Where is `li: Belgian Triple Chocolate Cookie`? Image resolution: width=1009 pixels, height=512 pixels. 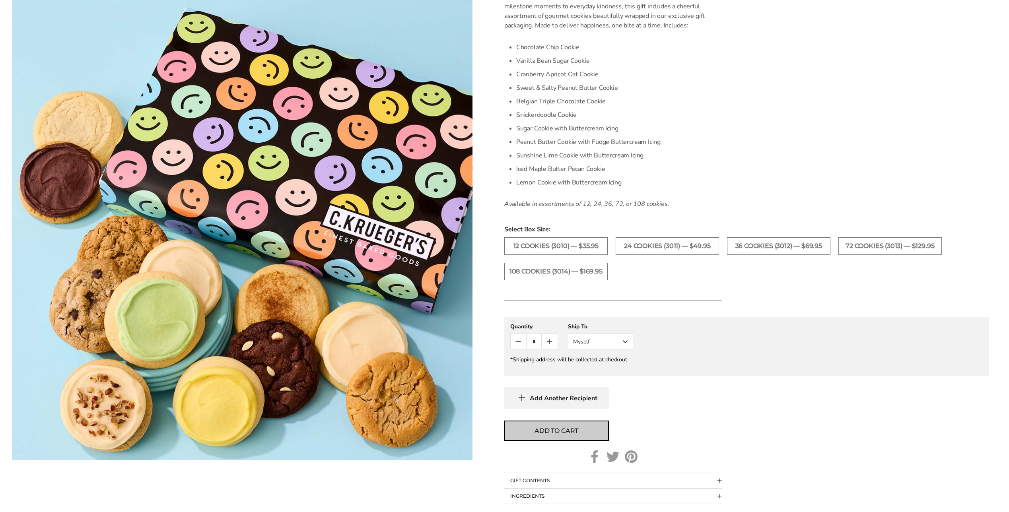
li: Belgian Triple Chocolate Cookie is located at coordinates (619, 101).